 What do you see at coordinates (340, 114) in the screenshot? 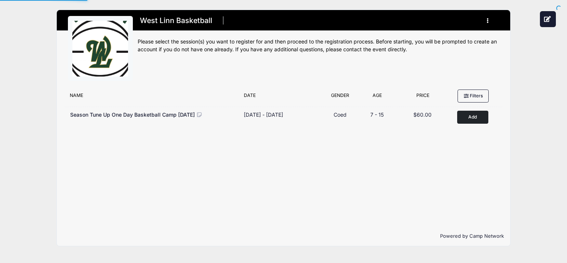
I see `span: Coed` at bounding box center [340, 114].